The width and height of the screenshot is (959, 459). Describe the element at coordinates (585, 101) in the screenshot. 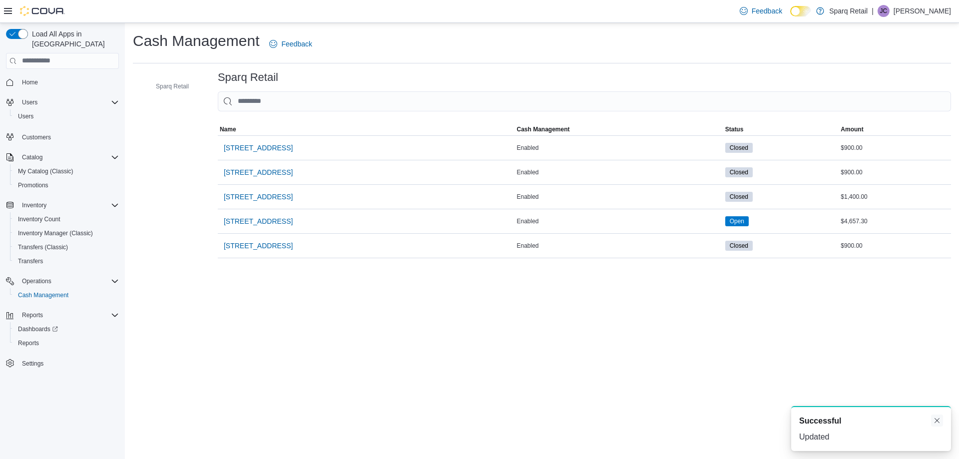

I see `input: This is a search bar. As you type, the results lower in the page will automatically filter.` at that location.